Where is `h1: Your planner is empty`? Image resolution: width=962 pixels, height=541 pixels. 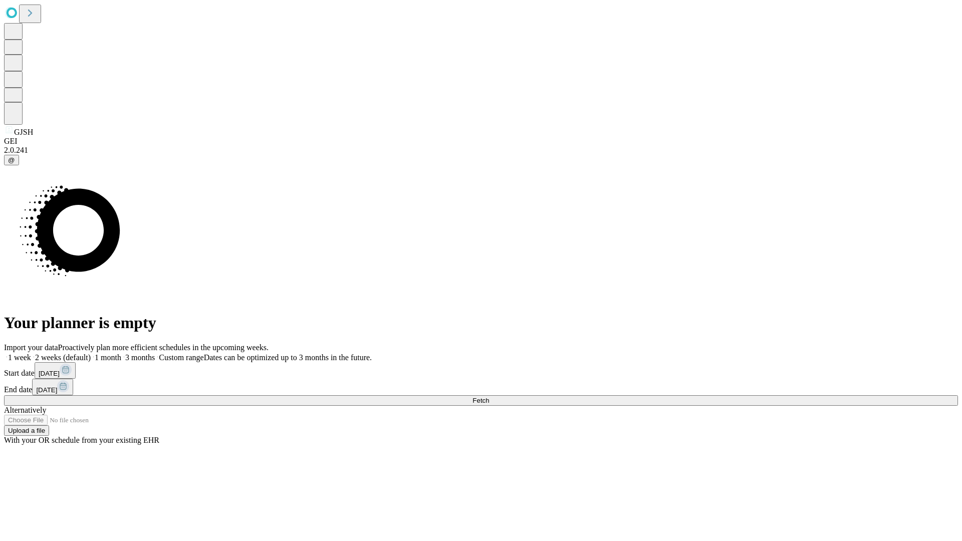 h1: Your planner is empty is located at coordinates (481, 323).